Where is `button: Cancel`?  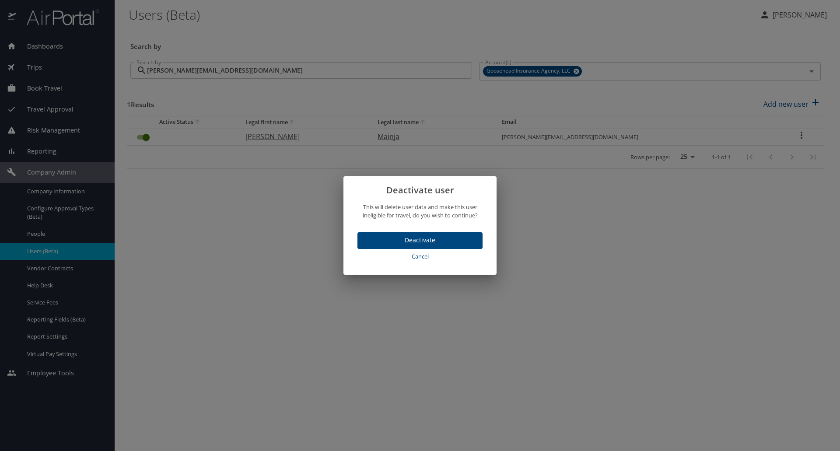 button: Cancel is located at coordinates (420, 256).